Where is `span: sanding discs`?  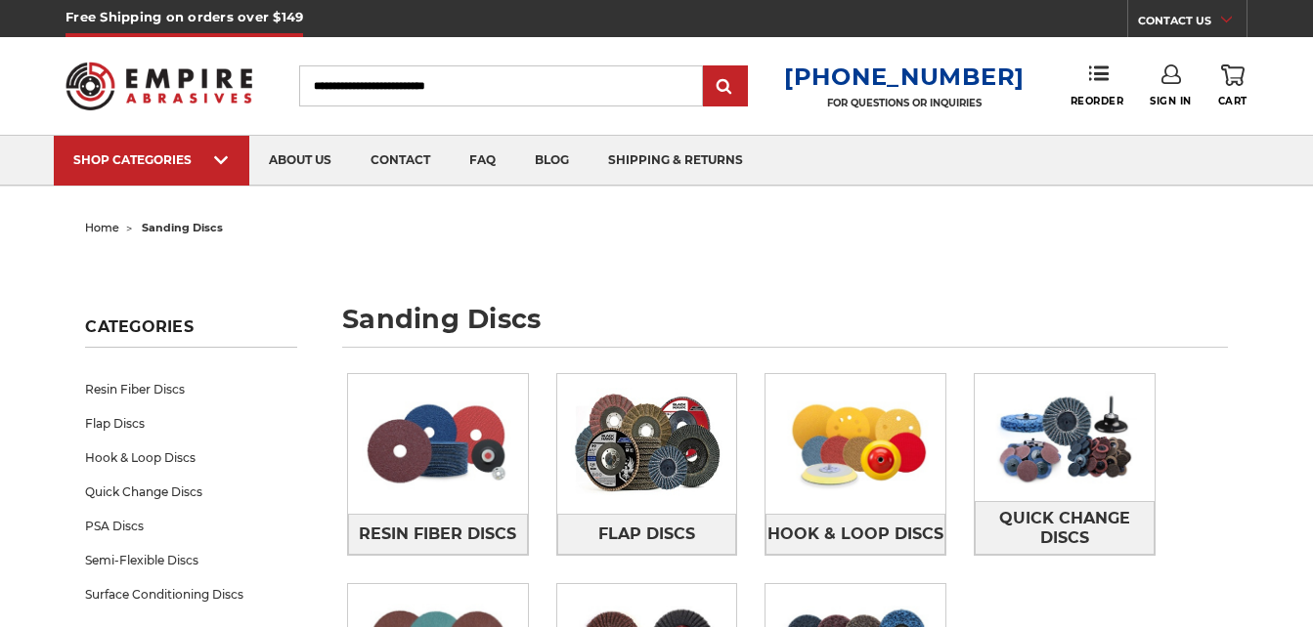 span: sanding discs is located at coordinates (182, 228).